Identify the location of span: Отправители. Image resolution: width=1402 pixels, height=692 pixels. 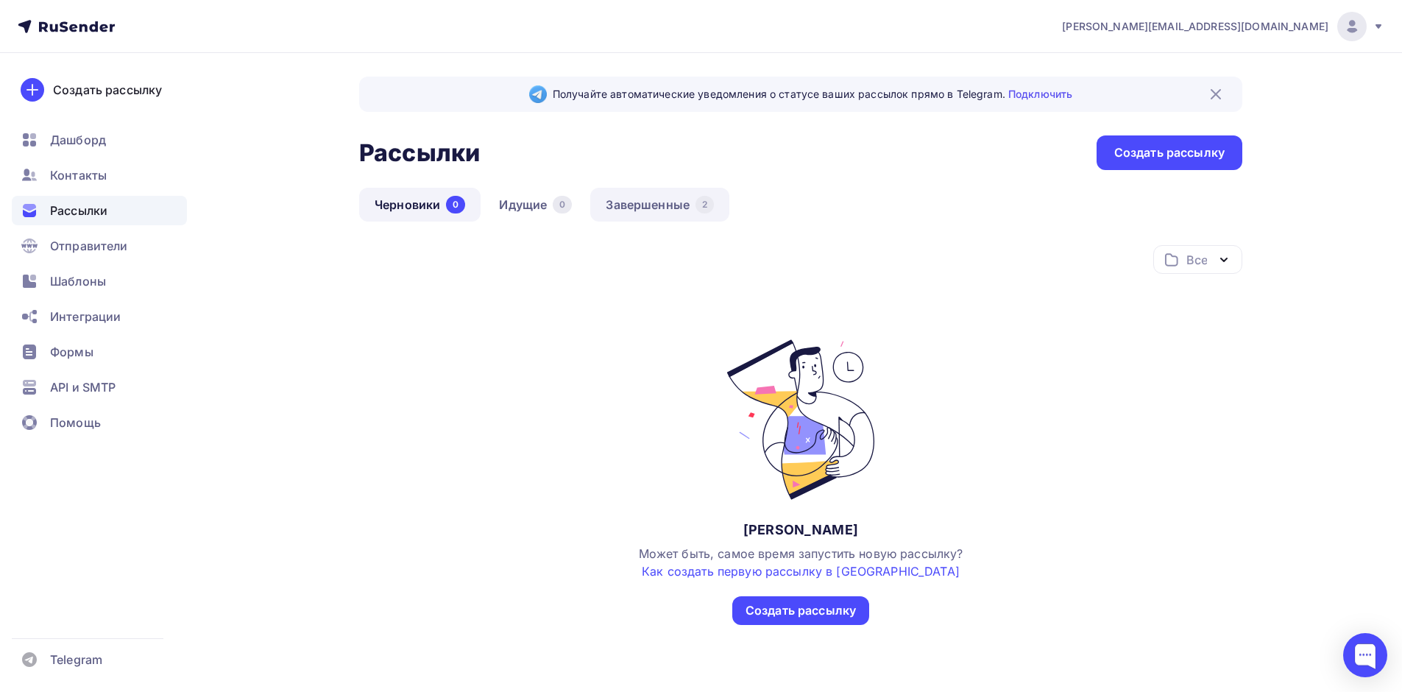
(89, 246).